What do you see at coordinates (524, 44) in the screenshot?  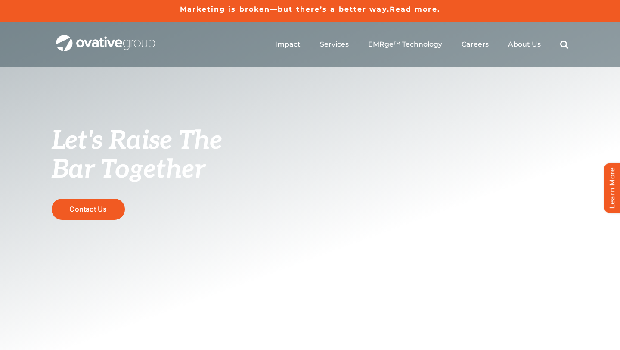 I see `a: About Us` at bounding box center [524, 44].